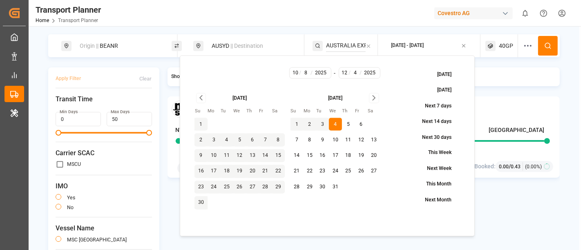 The height and width of the screenshot is (250, 581). Describe the element at coordinates (278, 140) in the screenshot. I see `button: 8` at that location.